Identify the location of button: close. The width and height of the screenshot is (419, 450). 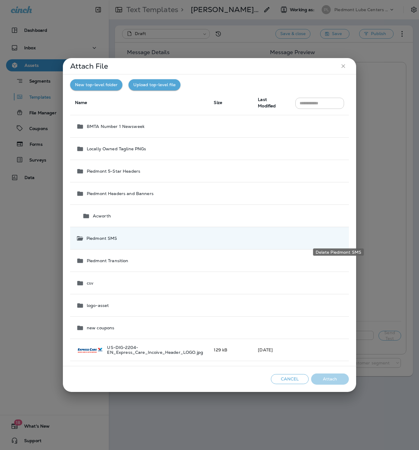
(343, 66).